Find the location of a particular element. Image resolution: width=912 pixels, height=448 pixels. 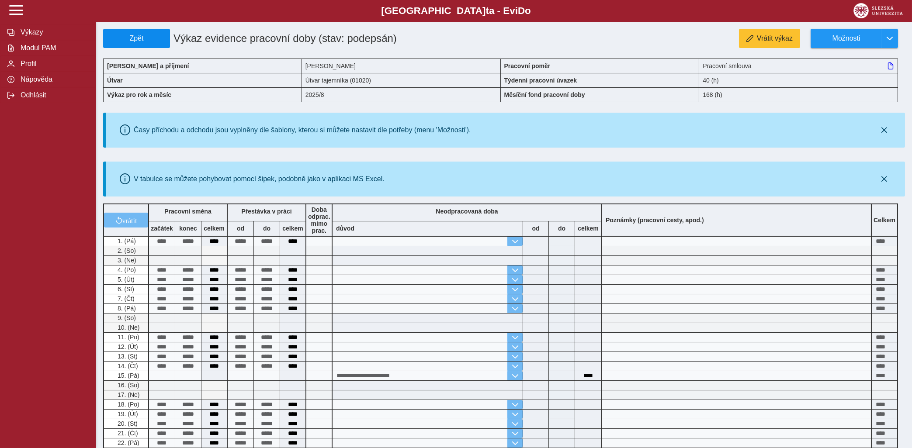

b: Přestávka v práci is located at coordinates (266, 211).